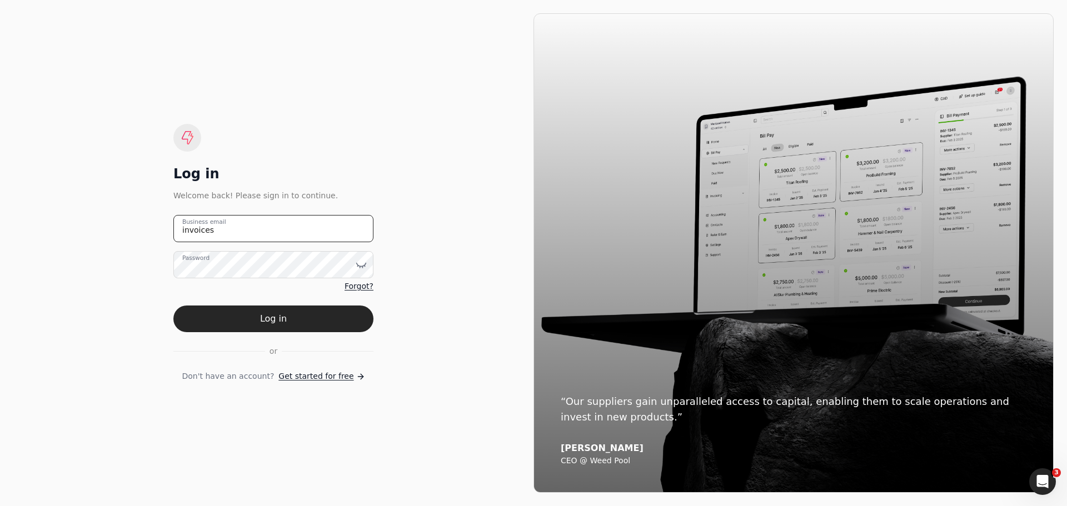  Describe the element at coordinates (204, 222) in the screenshot. I see `label: Business email` at that location.